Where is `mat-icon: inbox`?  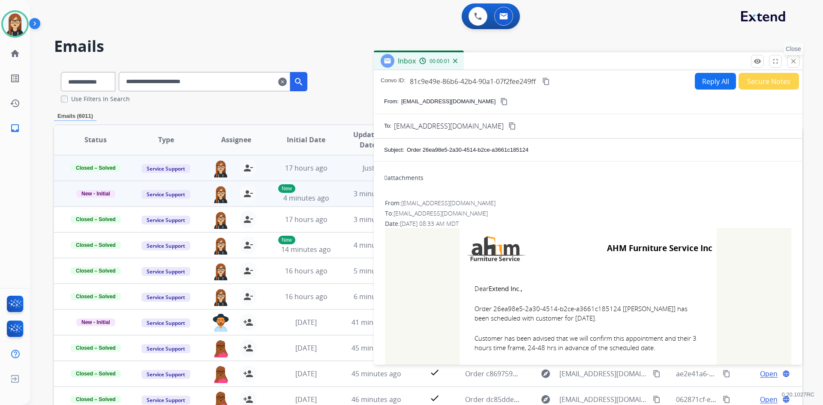
mat-icon: inbox is located at coordinates (15, 128).